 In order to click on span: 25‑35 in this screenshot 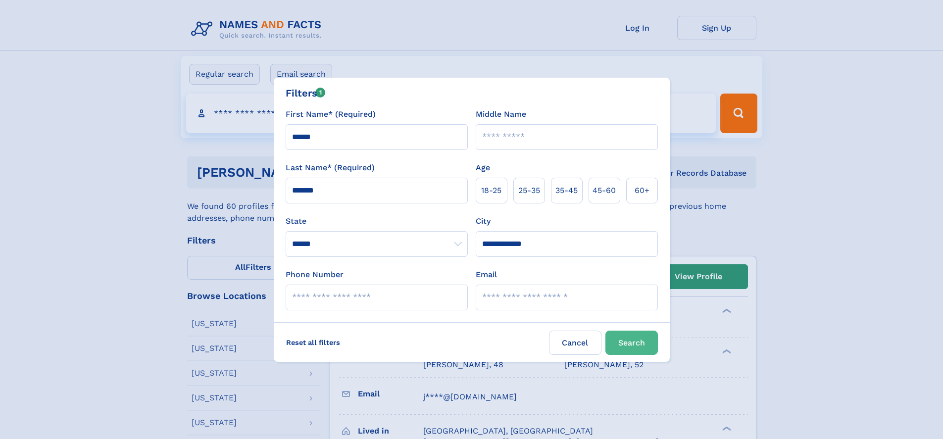, I will do `click(529, 191)`.